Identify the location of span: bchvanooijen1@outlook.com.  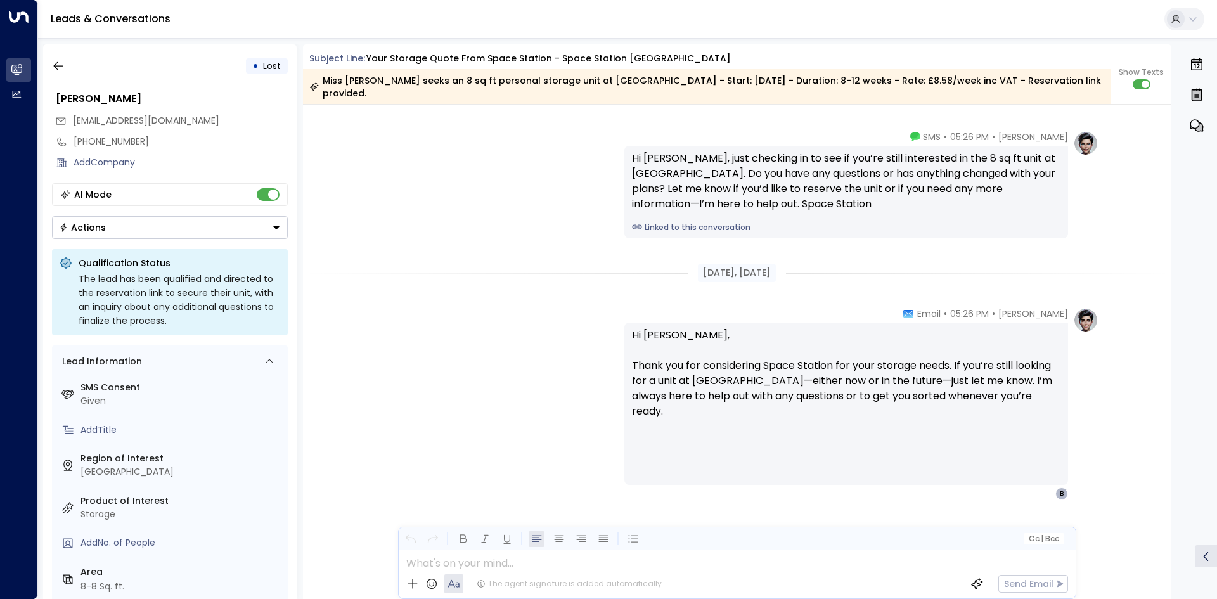
(146, 120).